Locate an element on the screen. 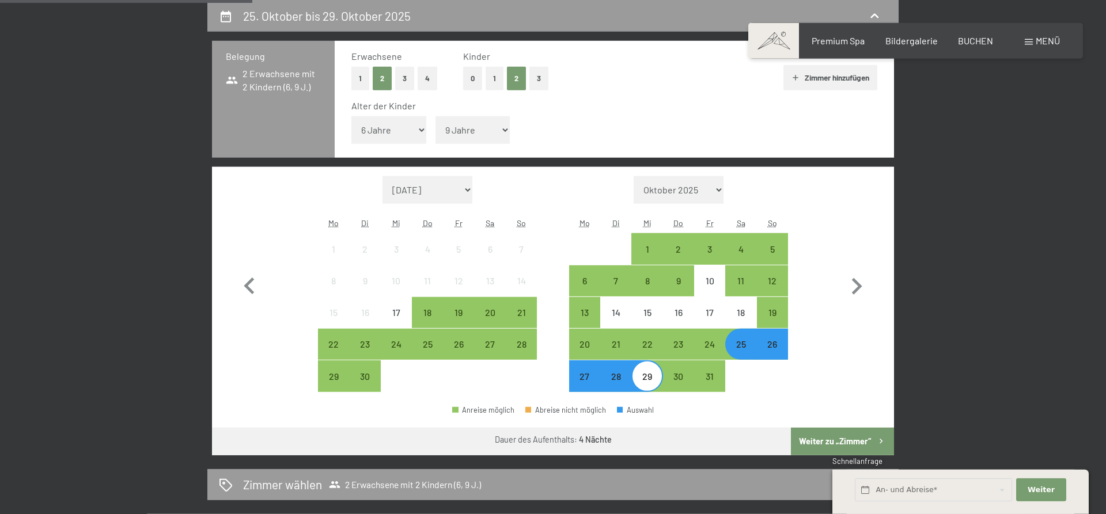 Image resolution: width=1106 pixels, height=514 pixels. div: 31 is located at coordinates (710, 386).